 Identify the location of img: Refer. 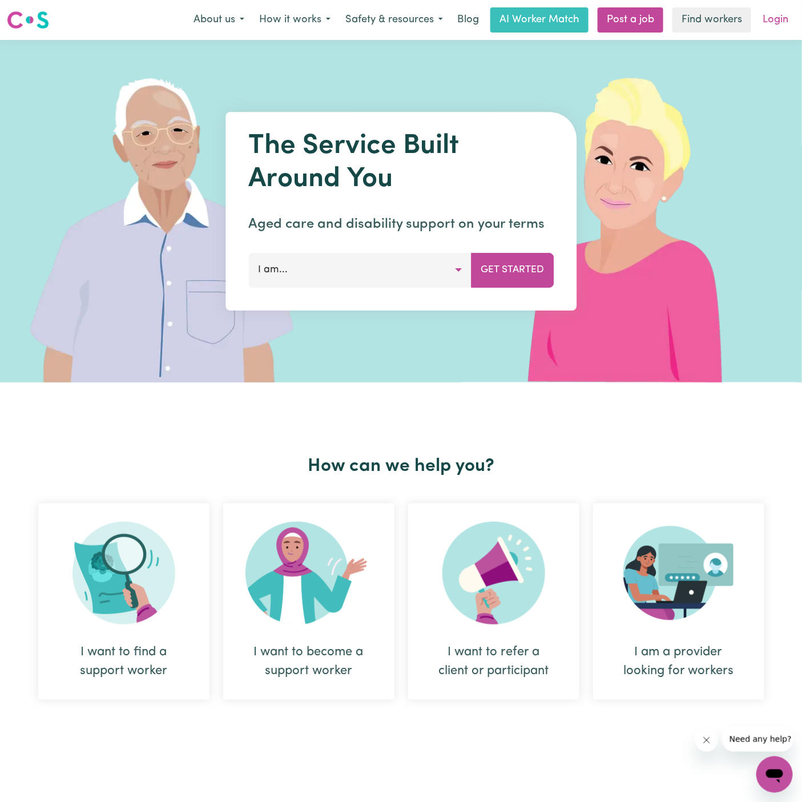
(494, 573).